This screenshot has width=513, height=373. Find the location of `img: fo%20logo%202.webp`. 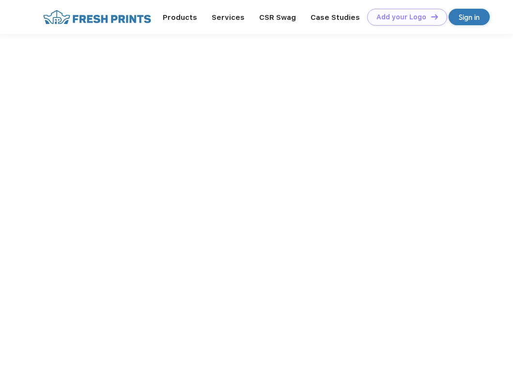

img: fo%20logo%202.webp is located at coordinates (97, 17).